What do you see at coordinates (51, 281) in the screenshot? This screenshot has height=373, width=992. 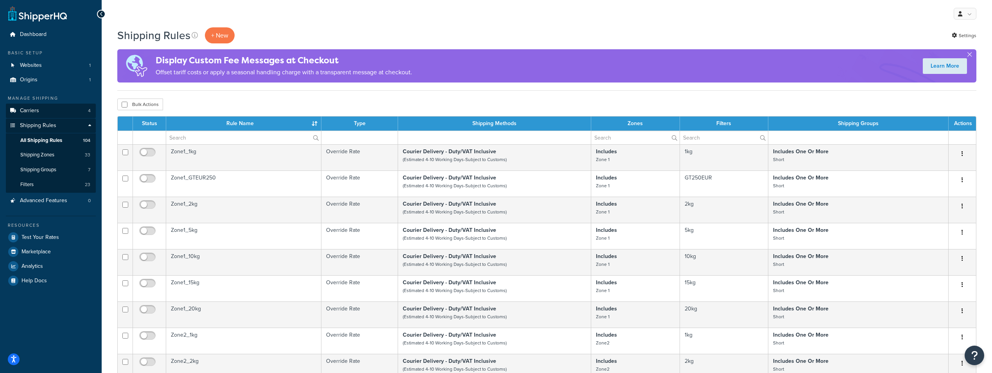 I see `li: Help Docs` at bounding box center [51, 281].